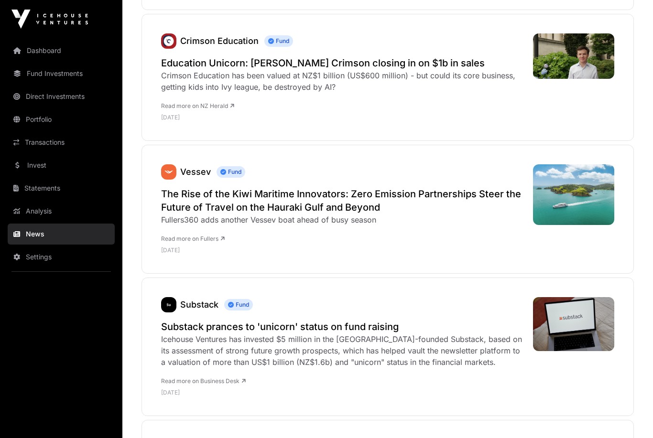 The image size is (653, 438). I want to click on a: Invest, so click(61, 165).